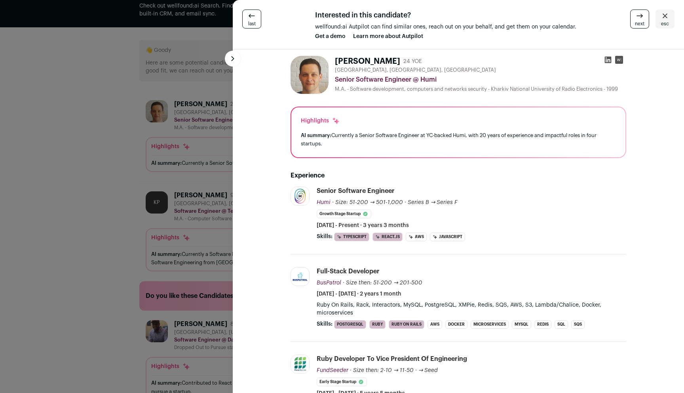 This screenshot has width=684, height=393. What do you see at coordinates (446, 15) in the screenshot?
I see `div: Interested in this candidate?` at bounding box center [446, 15].